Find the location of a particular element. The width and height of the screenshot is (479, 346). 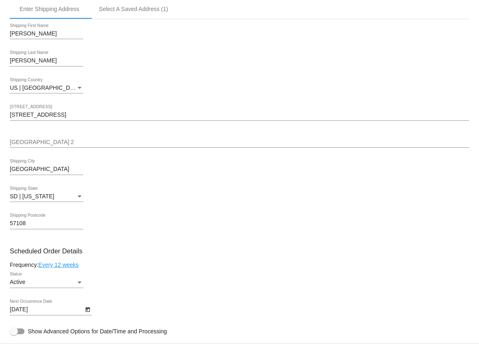

mat-select: Shipping State is located at coordinates (47, 197).